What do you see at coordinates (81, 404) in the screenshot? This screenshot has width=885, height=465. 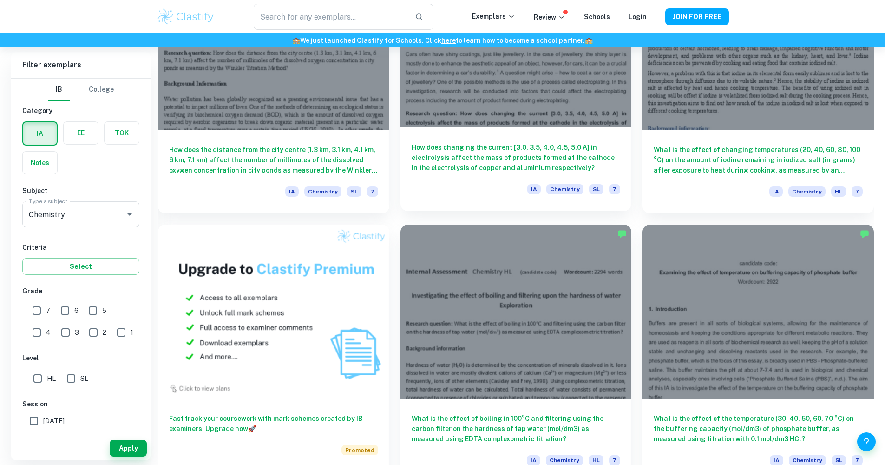 I see `h6: Session` at bounding box center [81, 404].